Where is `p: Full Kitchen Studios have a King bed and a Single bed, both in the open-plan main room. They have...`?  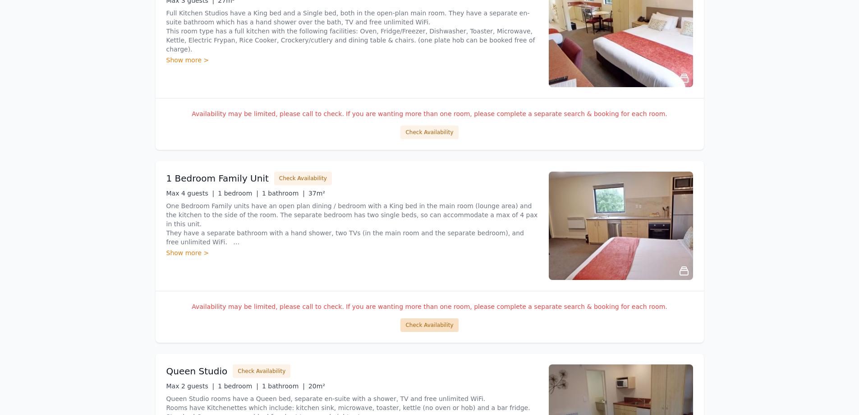 p: Full Kitchen Studios have a King bed and a Single bed, both in the open-plan main room. They have... is located at coordinates (352, 31).